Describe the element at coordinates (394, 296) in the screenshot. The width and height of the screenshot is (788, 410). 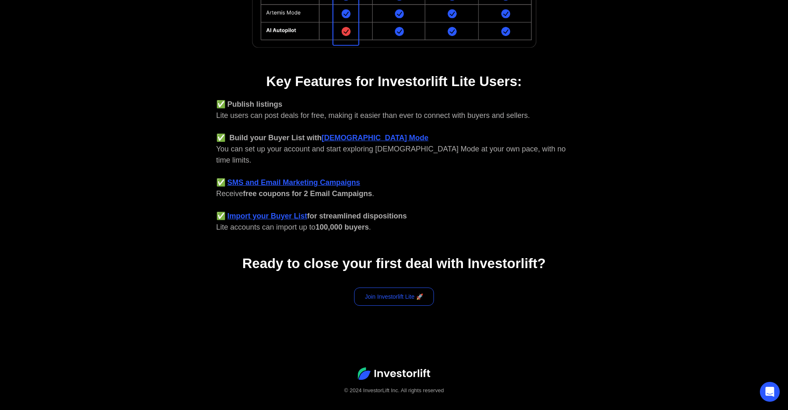
I see `a: Join Investorlift Lite 🚀` at that location.